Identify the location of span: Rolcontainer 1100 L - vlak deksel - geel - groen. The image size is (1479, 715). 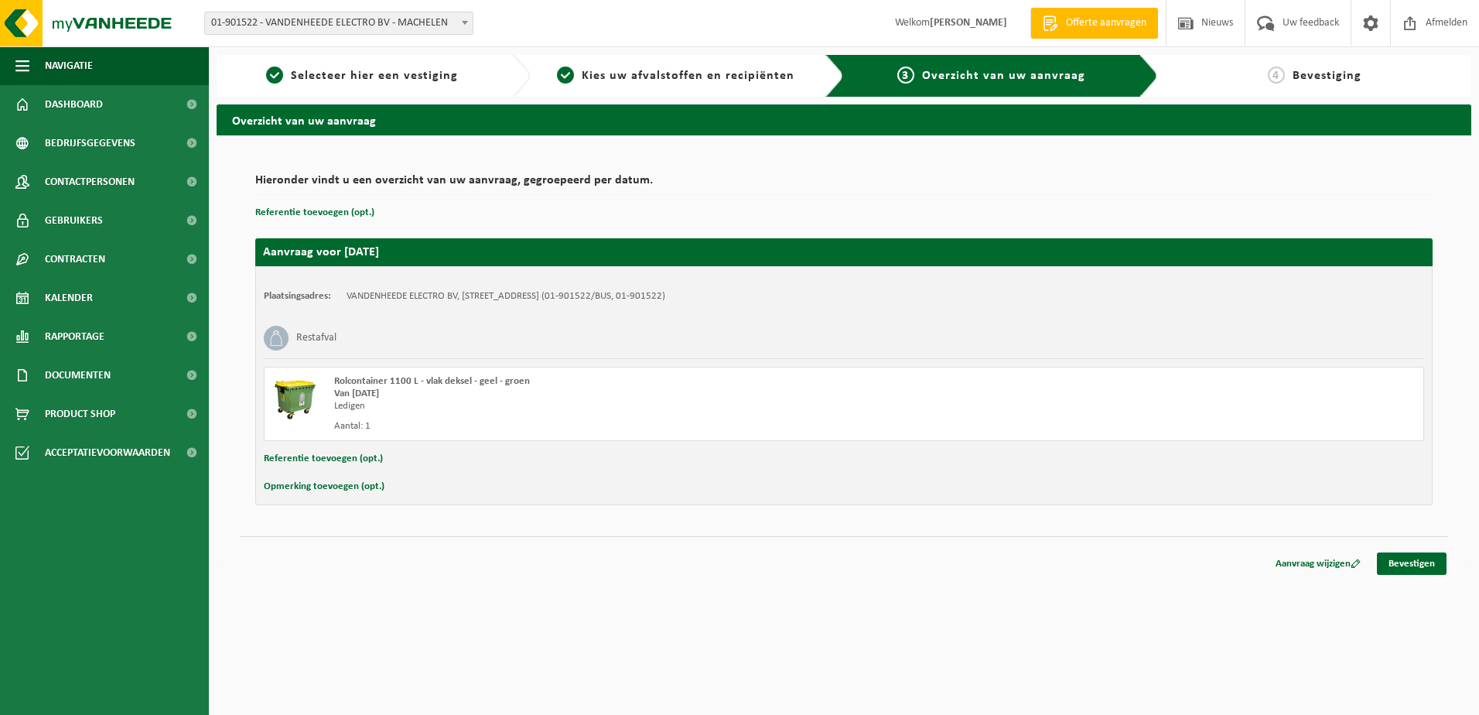
(432, 380).